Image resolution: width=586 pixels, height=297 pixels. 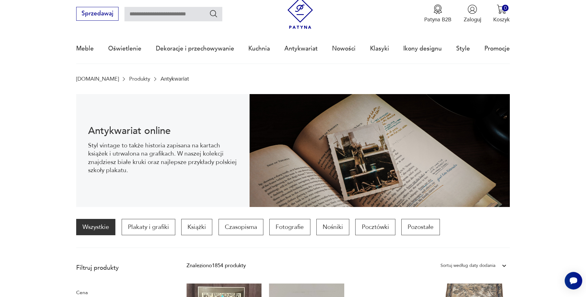 What do you see at coordinates (375, 227) in the screenshot?
I see `p: Pocztówki` at bounding box center [375, 227].